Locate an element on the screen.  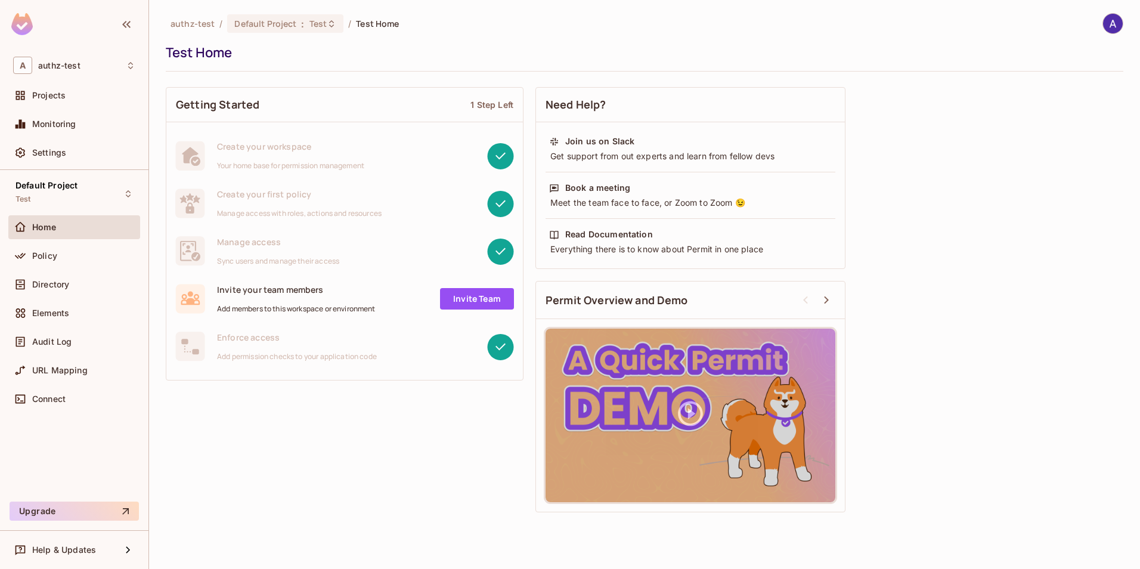
div: Test Home is located at coordinates (642, 52).